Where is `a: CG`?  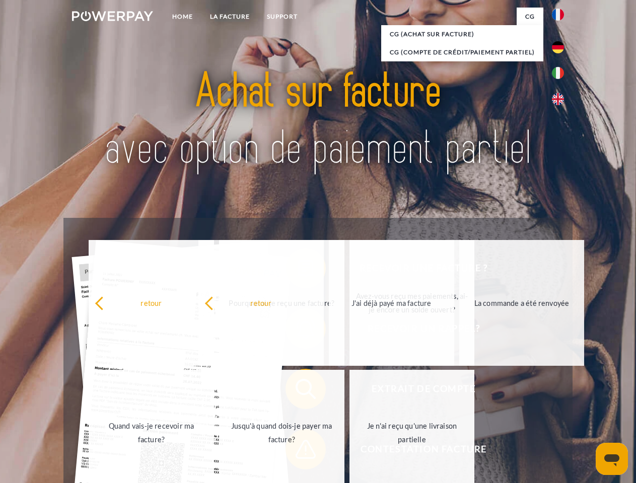
a: CG is located at coordinates (530, 17).